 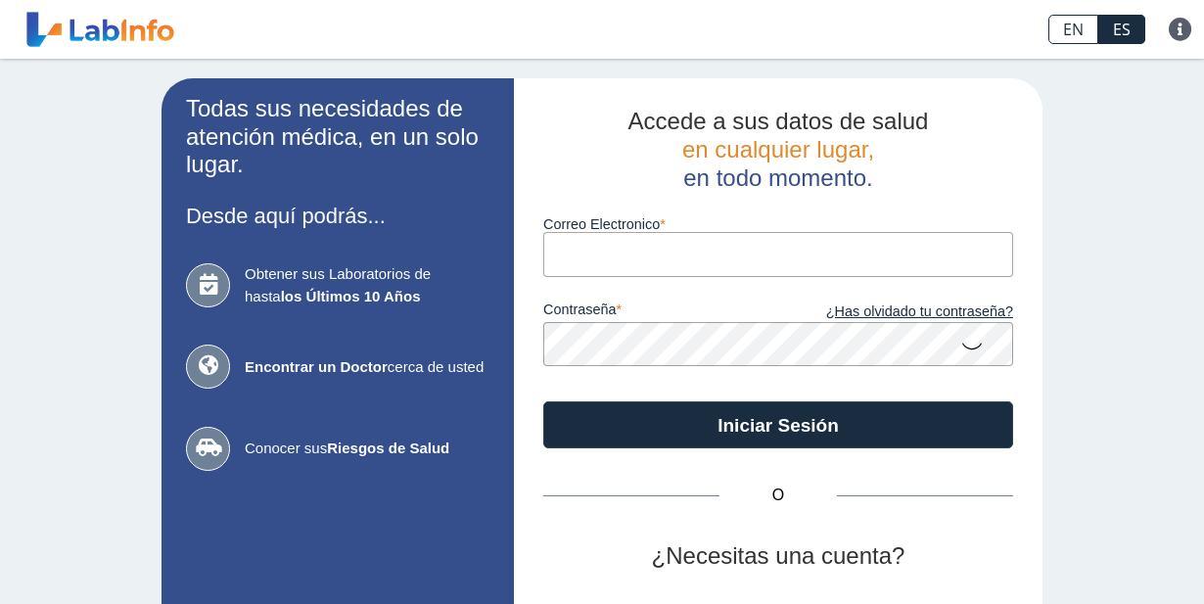 I want to click on span: en cualquier lugar,, so click(x=778, y=149).